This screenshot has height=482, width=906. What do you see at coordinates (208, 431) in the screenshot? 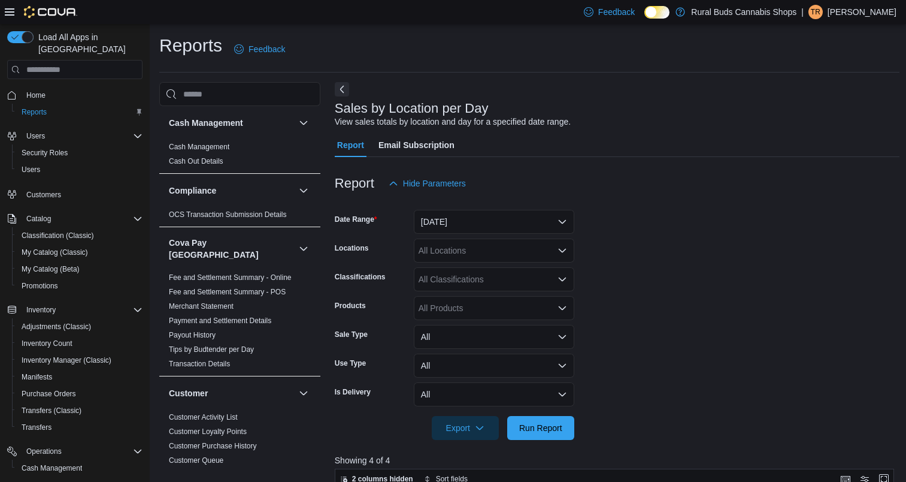
I see `span: Customer Loyalty Points` at bounding box center [208, 431].